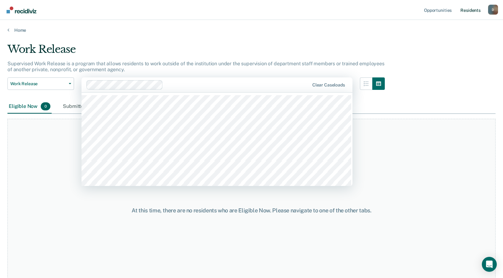 The height and width of the screenshot is (278, 503). I want to click on button: Profile dropdown button, so click(493, 10).